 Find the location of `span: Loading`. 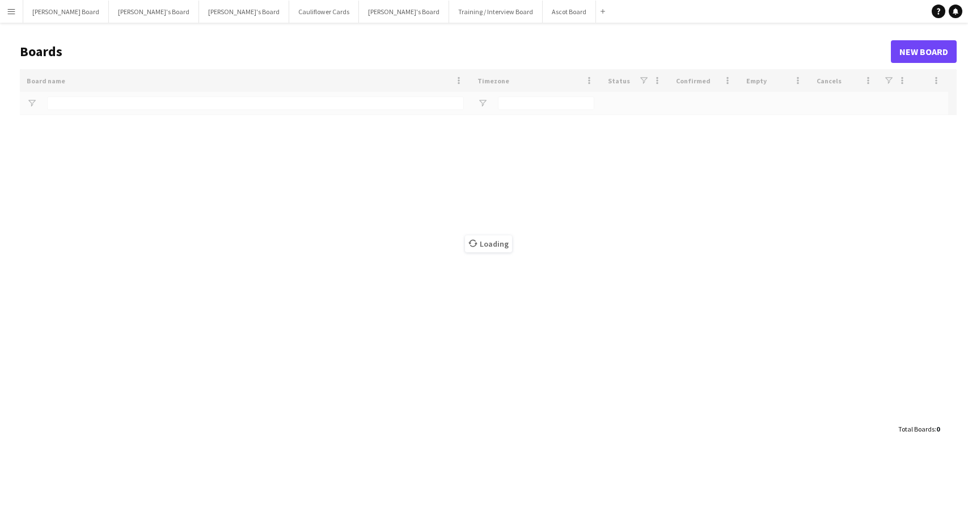

span: Loading is located at coordinates (488, 244).